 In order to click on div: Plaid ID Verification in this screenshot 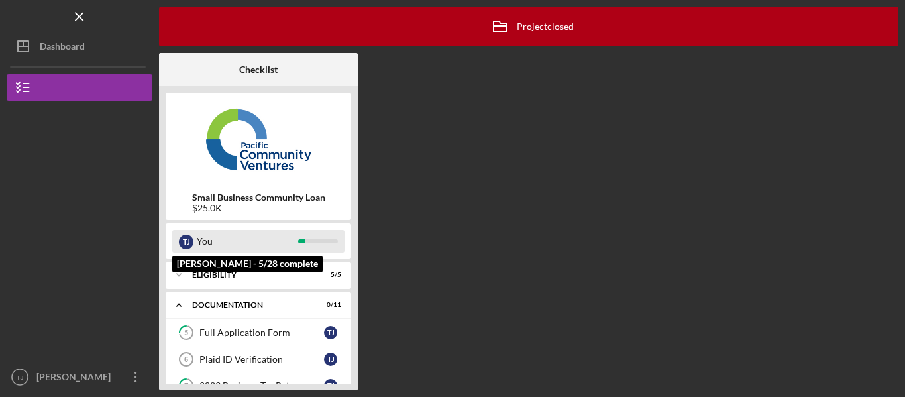, I will do `click(262, 359)`.